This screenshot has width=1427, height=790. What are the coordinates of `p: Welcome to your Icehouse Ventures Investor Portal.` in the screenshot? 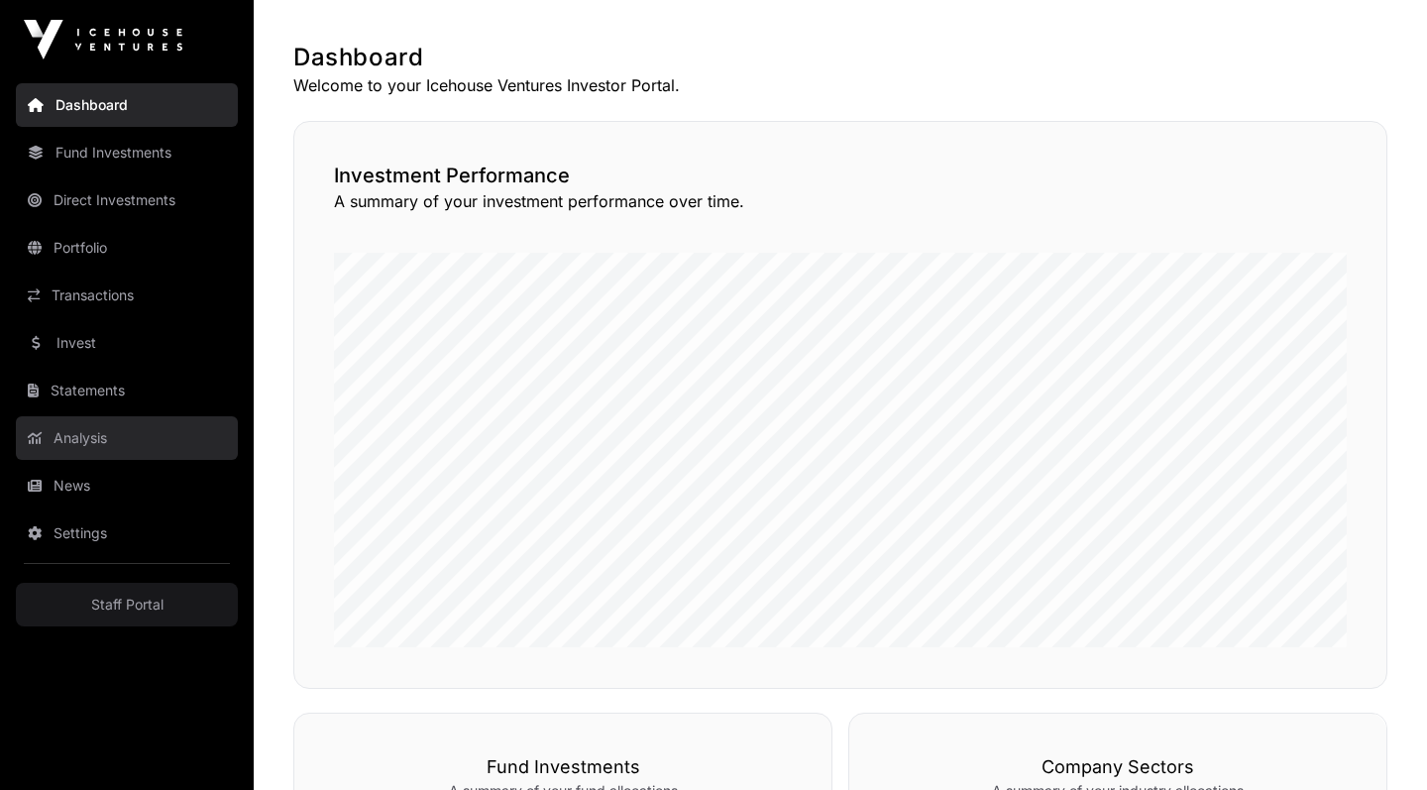 It's located at (840, 85).